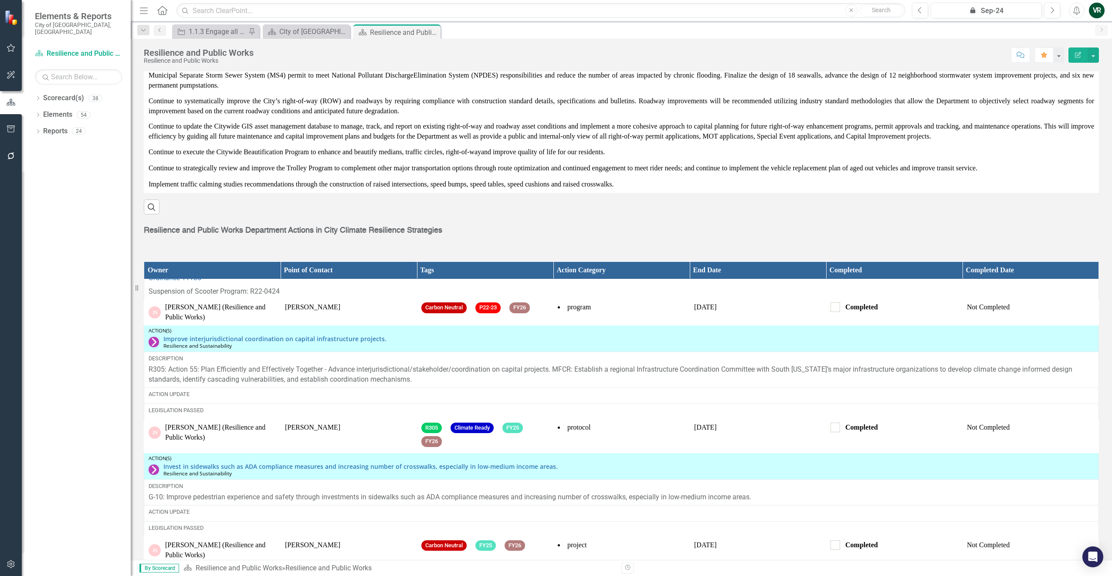  What do you see at coordinates (579, 427) in the screenshot?
I see `span: protocol` at bounding box center [579, 427].